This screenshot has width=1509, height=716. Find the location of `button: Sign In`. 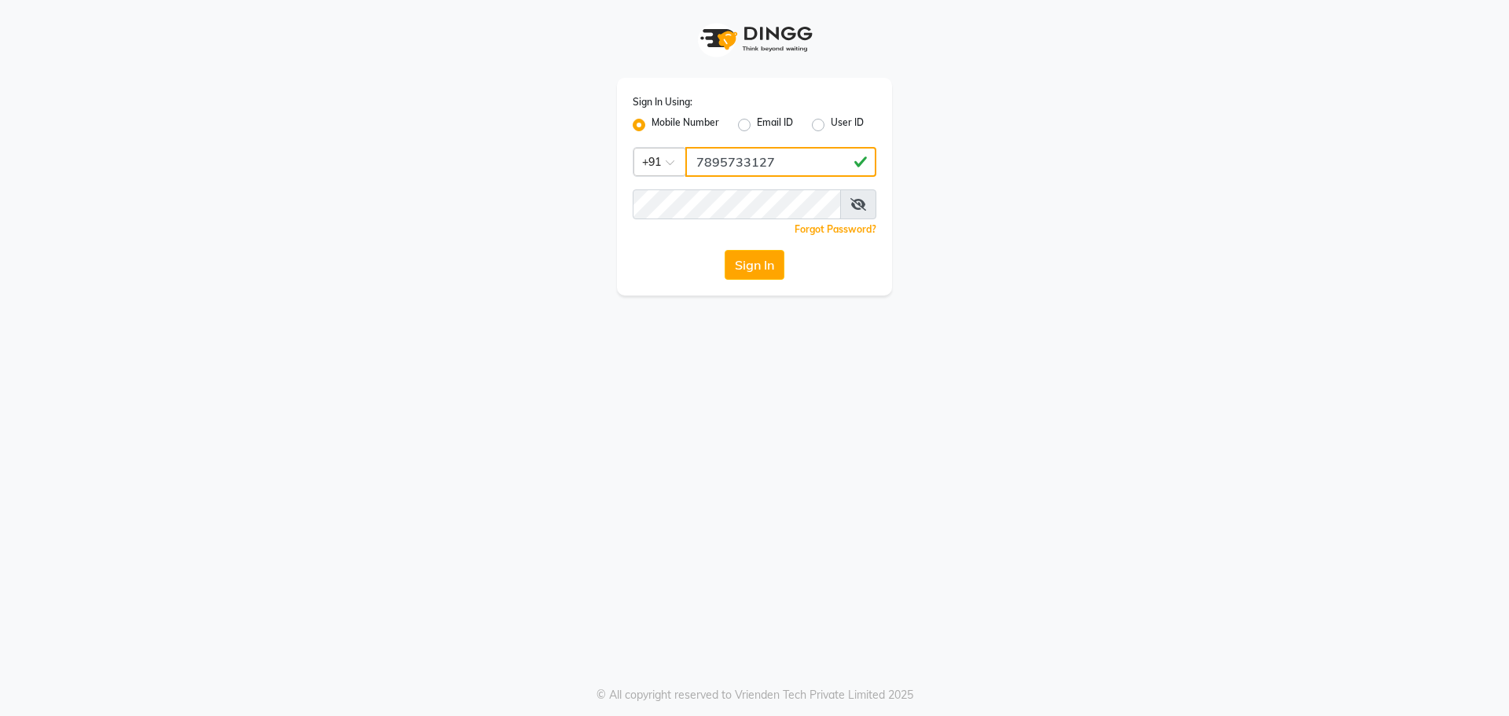

button: Sign In is located at coordinates (755, 265).